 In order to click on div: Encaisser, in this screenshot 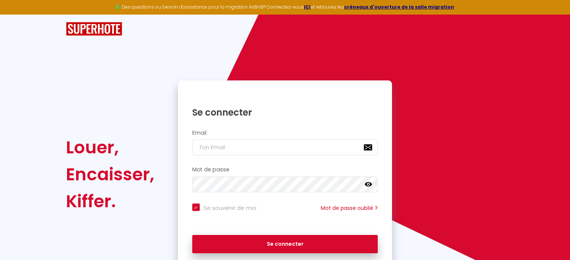, I will do `click(110, 175)`.